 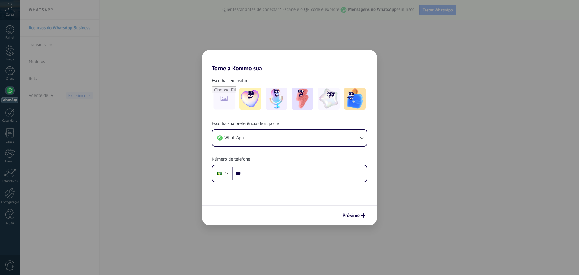 I want to click on div: Brazil: + 55, so click(x=220, y=173).